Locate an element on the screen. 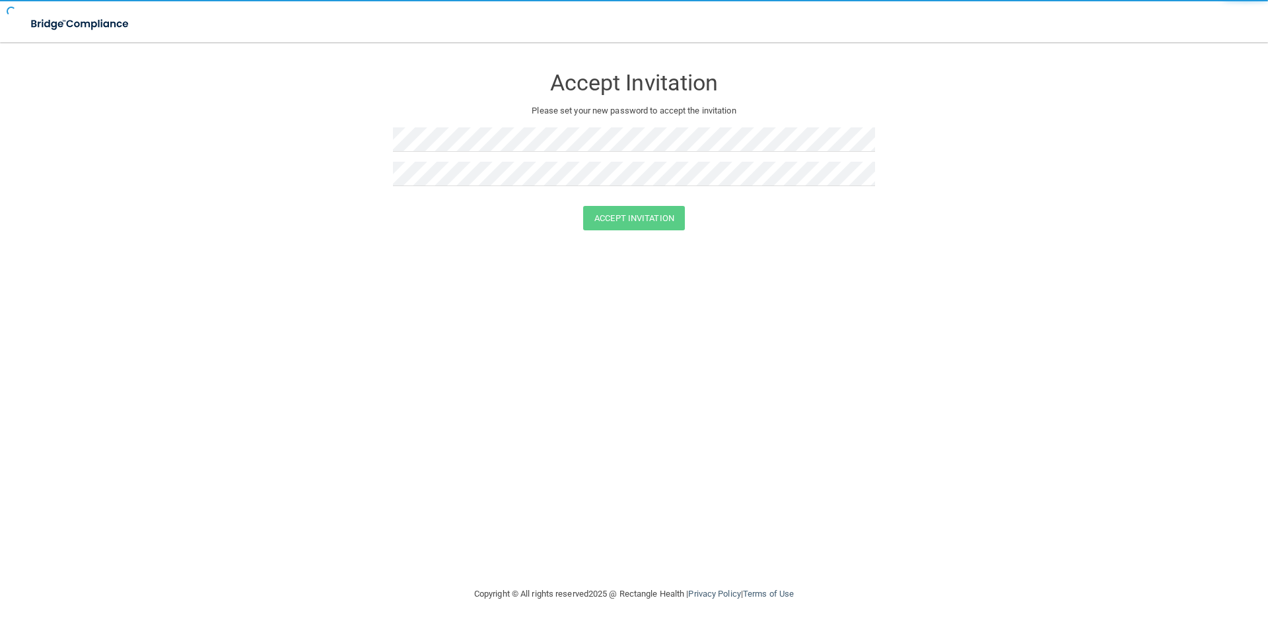 This screenshot has width=1268, height=629. button: Accept Invitation is located at coordinates (634, 218).